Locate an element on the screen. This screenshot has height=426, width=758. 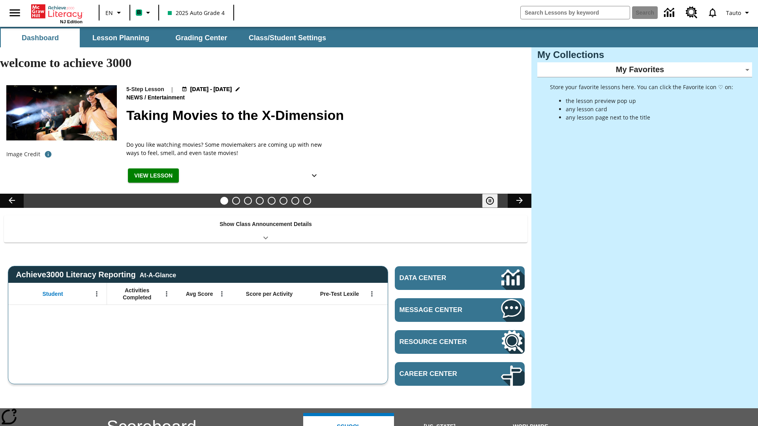
span: 2025 Auto Grade 4 is located at coordinates (196, 13).